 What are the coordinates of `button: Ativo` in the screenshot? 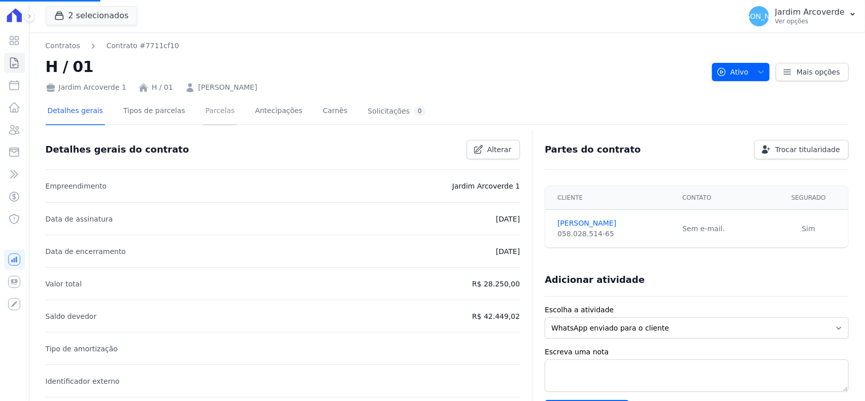 It's located at (741, 72).